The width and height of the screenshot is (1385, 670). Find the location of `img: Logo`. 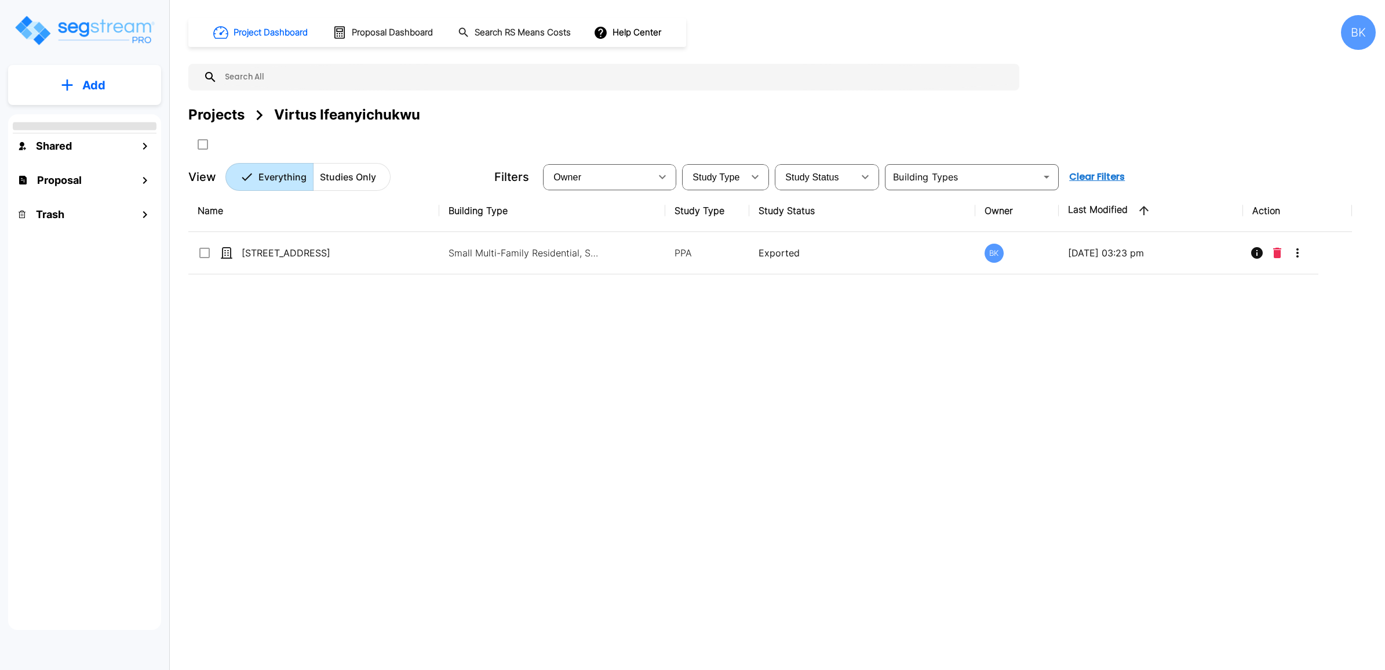

img: Logo is located at coordinates (84, 30).